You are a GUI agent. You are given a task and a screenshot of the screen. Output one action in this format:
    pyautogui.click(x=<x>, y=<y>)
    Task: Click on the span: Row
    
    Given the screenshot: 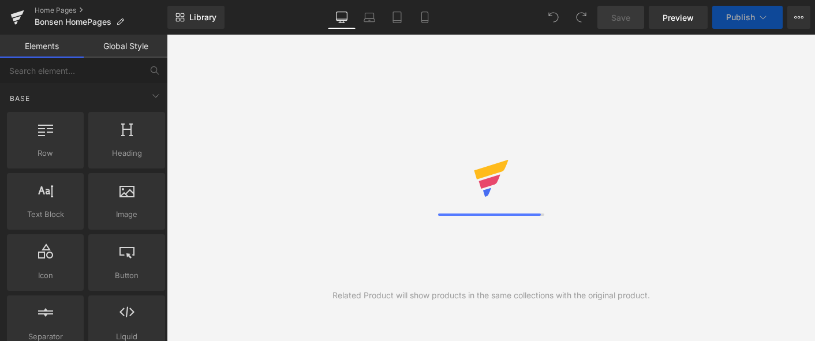 What is the action you would take?
    pyautogui.click(x=45, y=153)
    